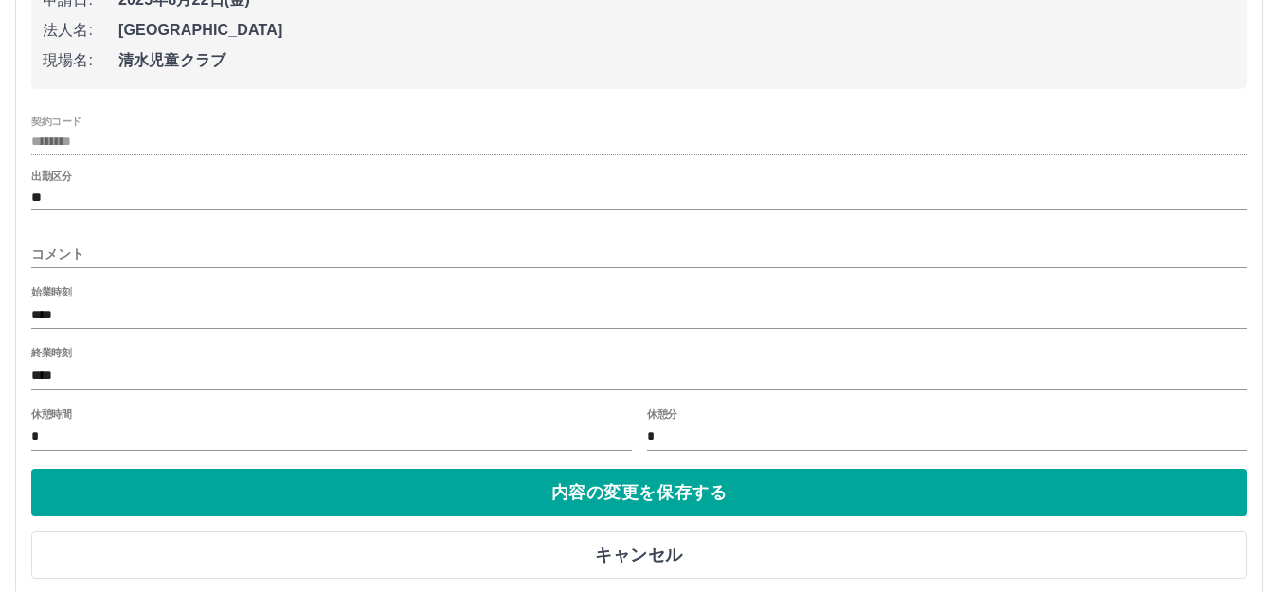 The height and width of the screenshot is (592, 1278). Describe the element at coordinates (51, 176) in the screenshot. I see `label: 出勤区分` at that location.